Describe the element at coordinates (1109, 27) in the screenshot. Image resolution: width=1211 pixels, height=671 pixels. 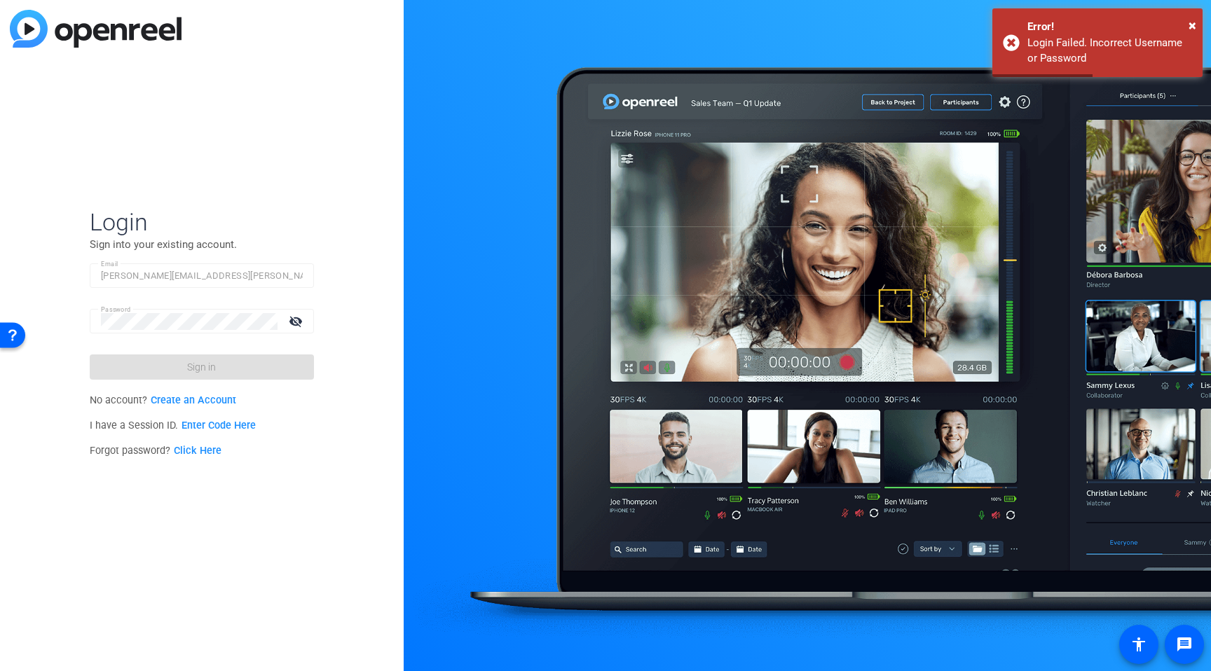
I see `div: Error!` at that location.